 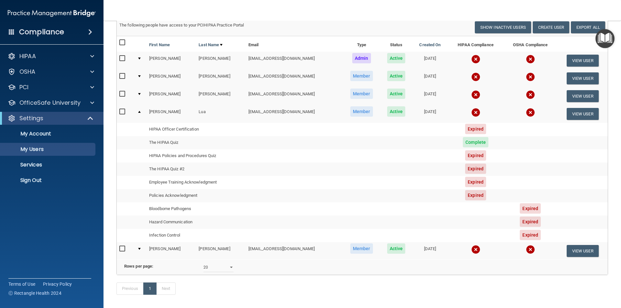 What do you see at coordinates (50, 103) in the screenshot?
I see `p: OfficeSafe University` at bounding box center [50, 103].